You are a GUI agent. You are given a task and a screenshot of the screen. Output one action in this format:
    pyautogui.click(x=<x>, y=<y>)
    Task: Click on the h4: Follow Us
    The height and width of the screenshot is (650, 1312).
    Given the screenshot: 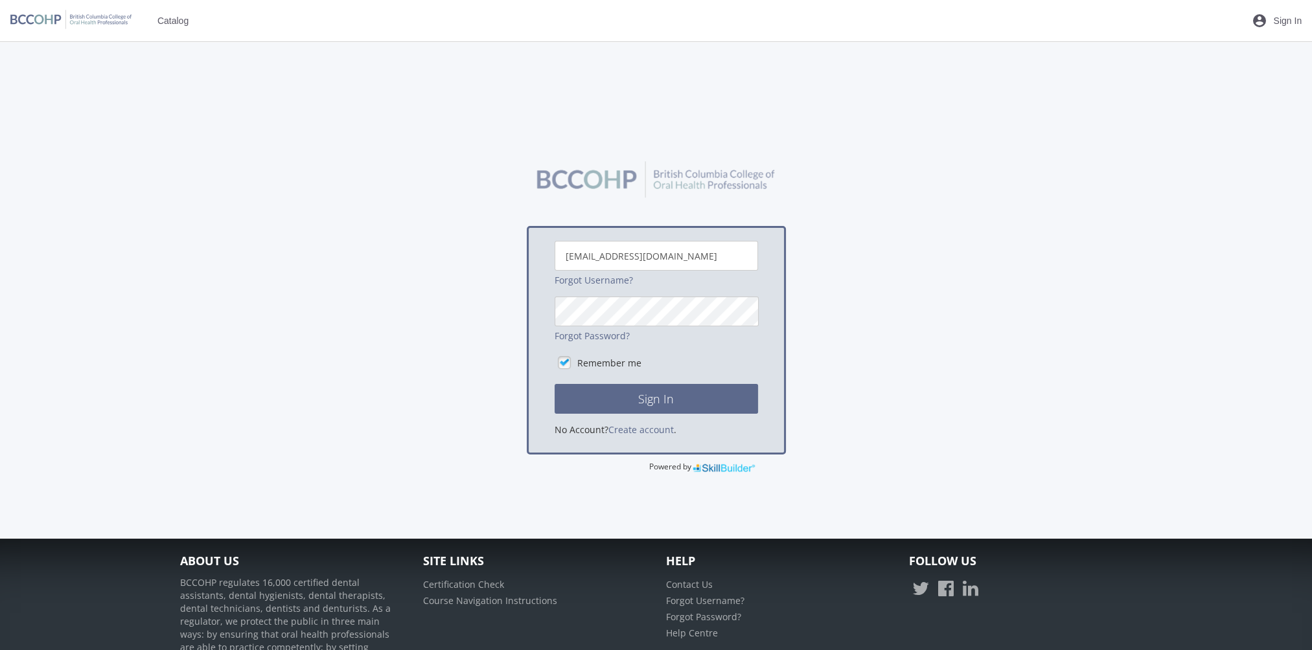 What is the action you would take?
    pyautogui.click(x=1020, y=562)
    